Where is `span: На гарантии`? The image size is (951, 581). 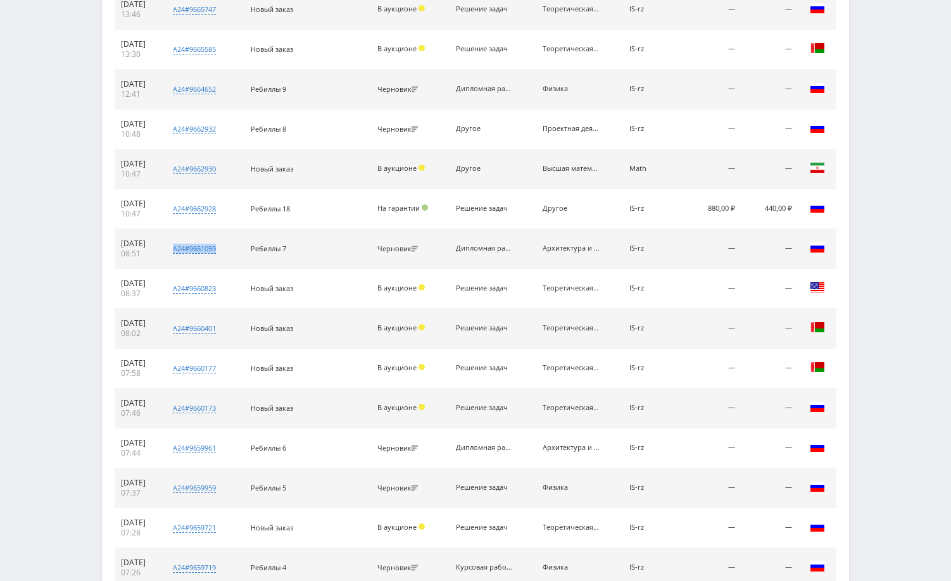
span: На гарантии is located at coordinates (398, 208).